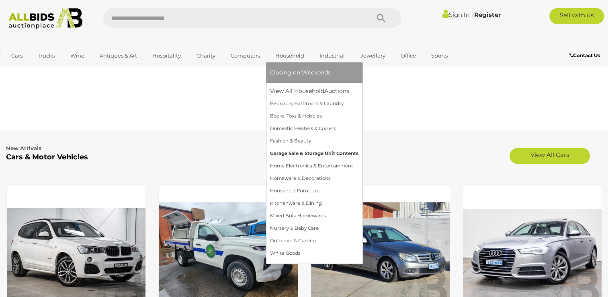 The image size is (608, 297). I want to click on a: Sign In, so click(456, 14).